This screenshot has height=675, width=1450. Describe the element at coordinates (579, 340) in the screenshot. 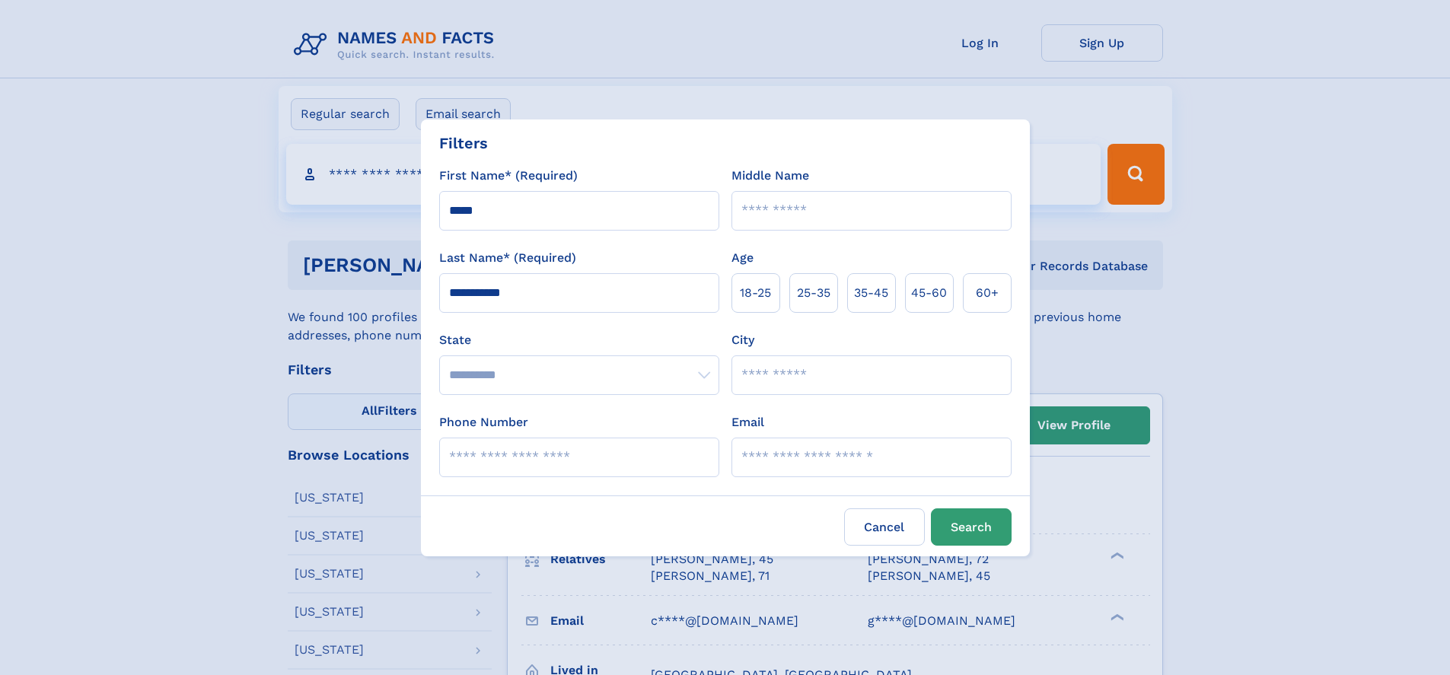

I see `label: State` at that location.